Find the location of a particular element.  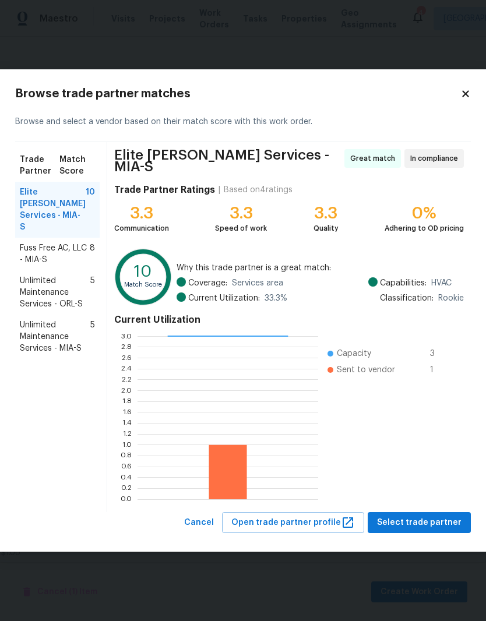

text: 2.8 is located at coordinates (126, 347).